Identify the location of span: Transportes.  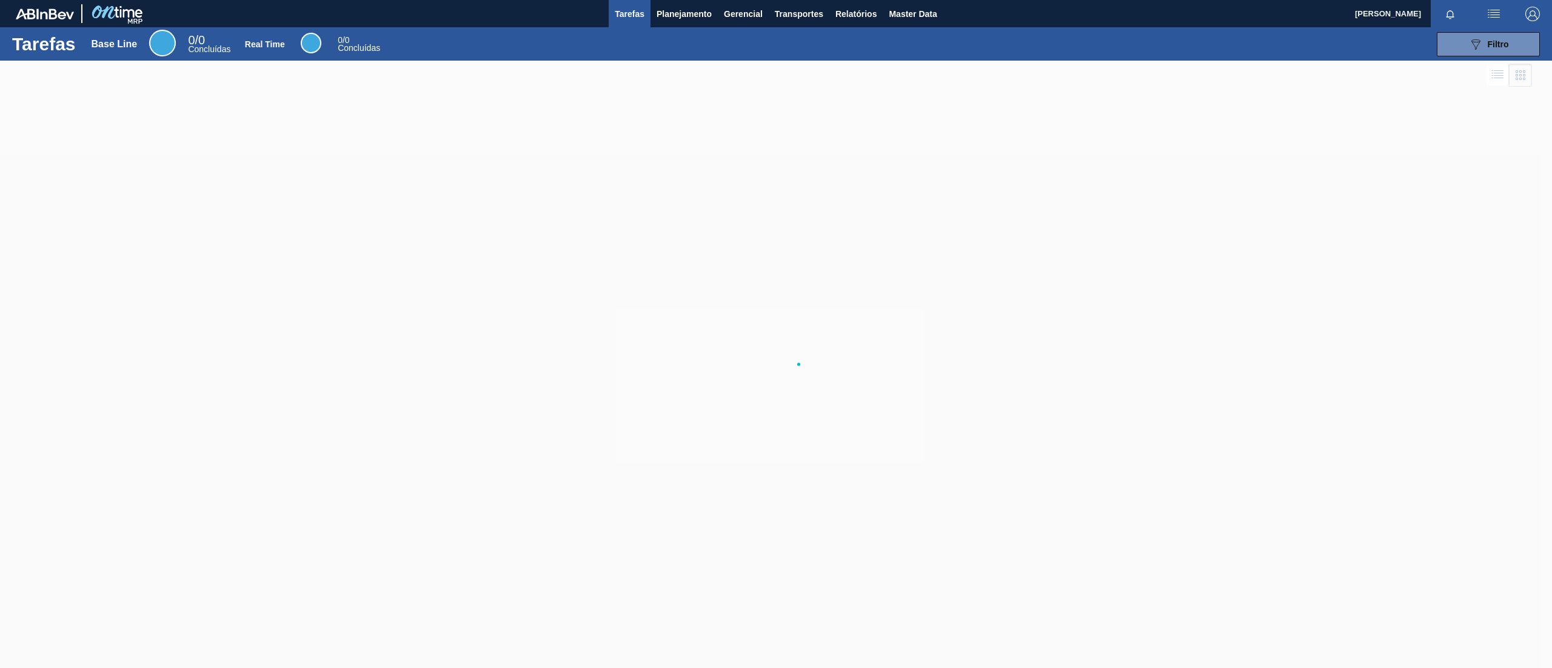
(799, 14).